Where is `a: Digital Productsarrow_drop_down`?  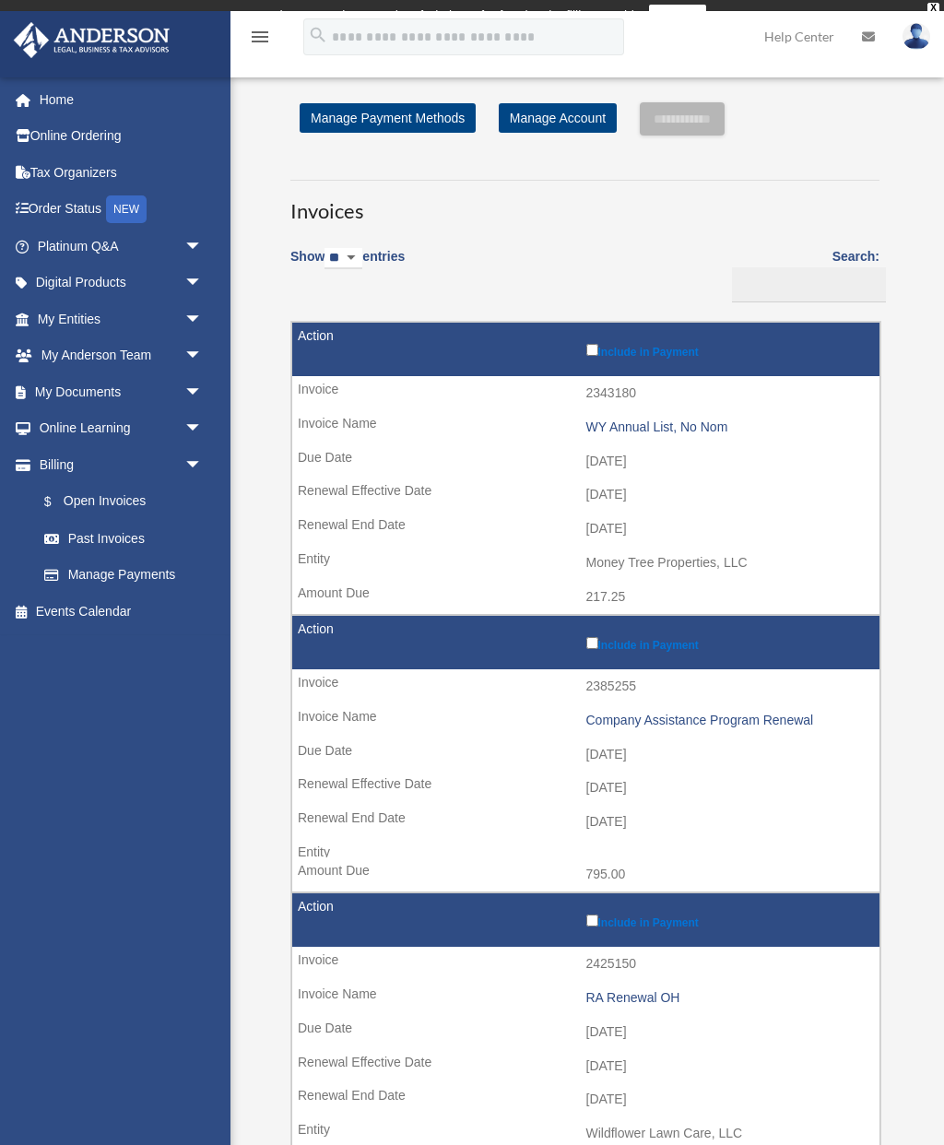
a: Digital Productsarrow_drop_down is located at coordinates (122, 283).